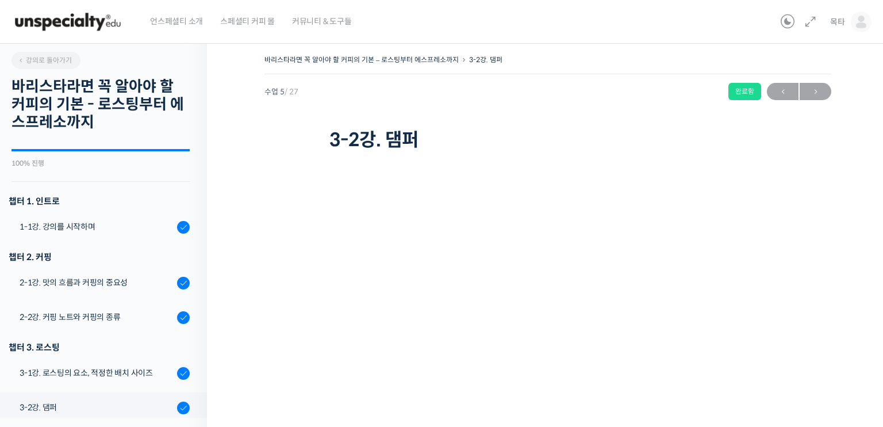 This screenshot has height=427, width=883. What do you see at coordinates (99, 201) in the screenshot?
I see `h3: 챕터 1. 인트로` at bounding box center [99, 201].